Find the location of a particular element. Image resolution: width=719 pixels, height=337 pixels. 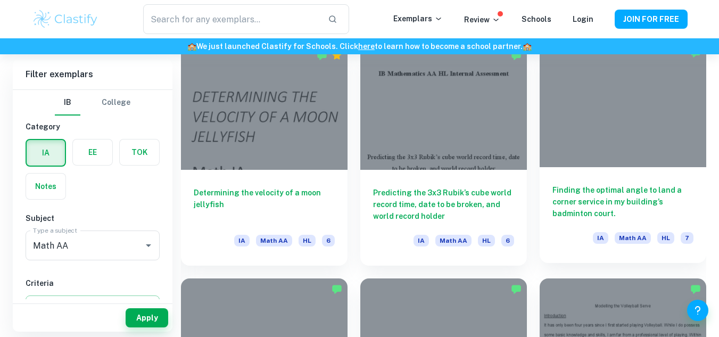

p: Review is located at coordinates (482, 20).